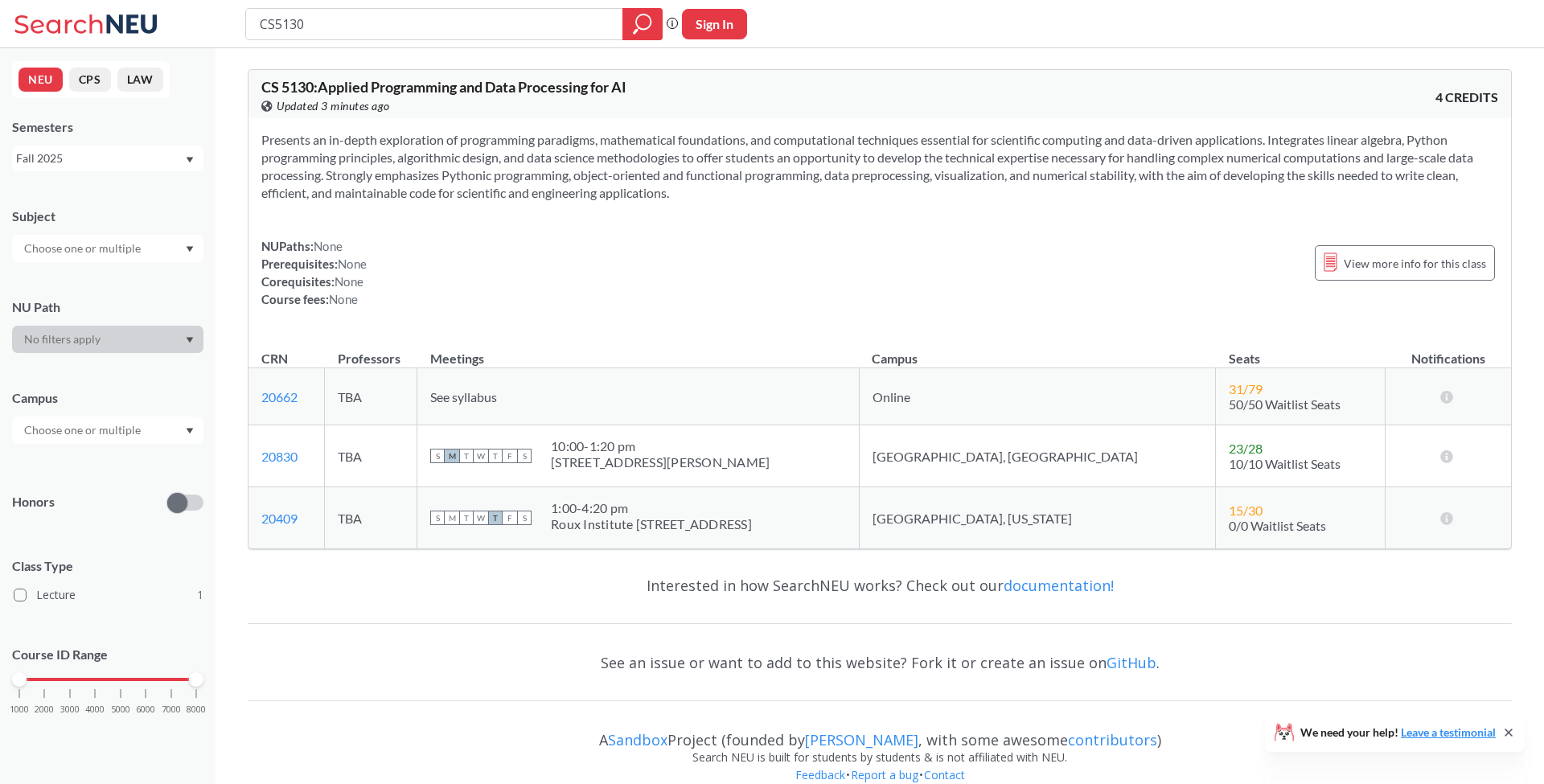 The image size is (1544, 784). I want to click on div: 10:00 - 1:20 pm, so click(660, 446).